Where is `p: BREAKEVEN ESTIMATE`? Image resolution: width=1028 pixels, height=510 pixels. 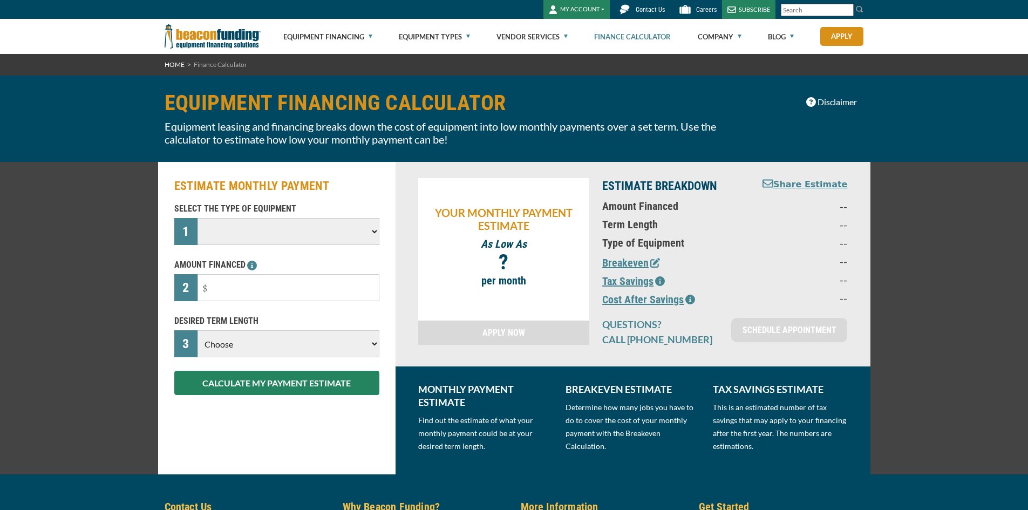 p: BREAKEVEN ESTIMATE is located at coordinates (633, 389).